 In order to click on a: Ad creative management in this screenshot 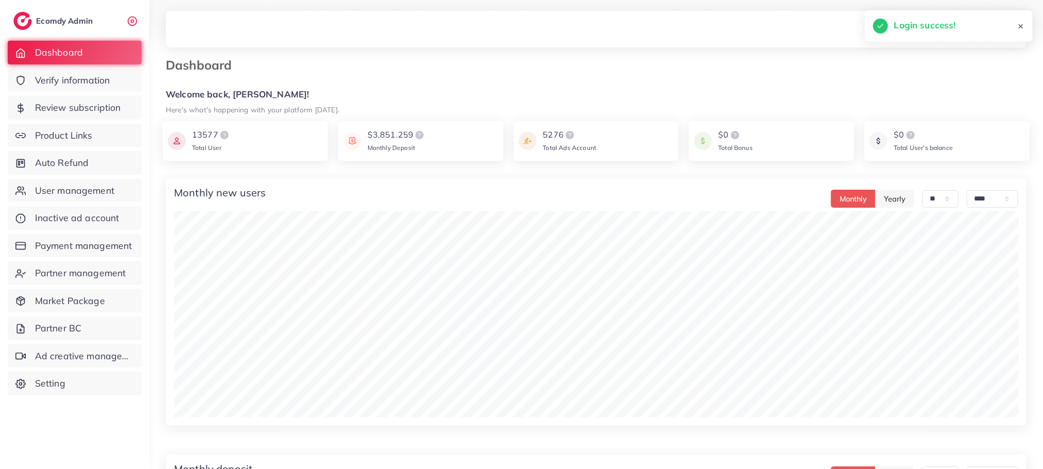, I will do `click(75, 356)`.